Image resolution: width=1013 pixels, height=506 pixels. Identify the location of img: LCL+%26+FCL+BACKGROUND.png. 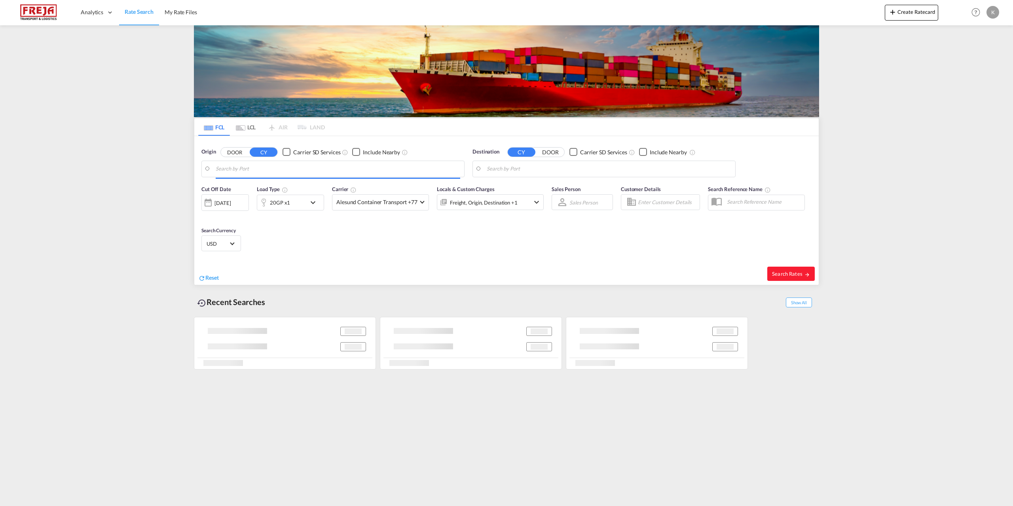
(506, 71).